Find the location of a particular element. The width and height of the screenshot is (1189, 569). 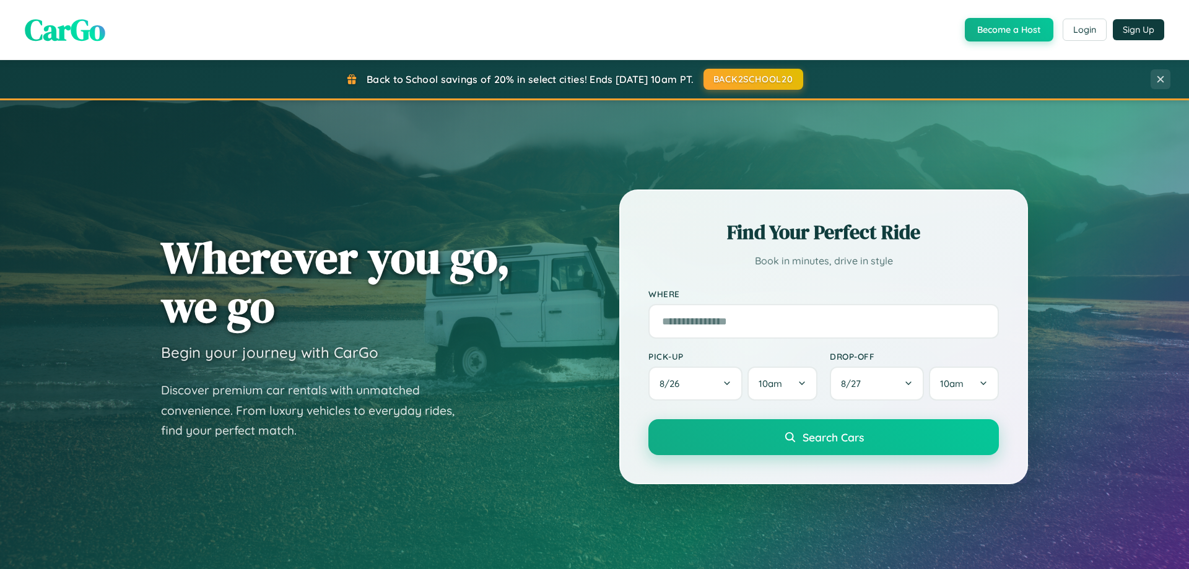

button: Become a Host is located at coordinates (1009, 30).